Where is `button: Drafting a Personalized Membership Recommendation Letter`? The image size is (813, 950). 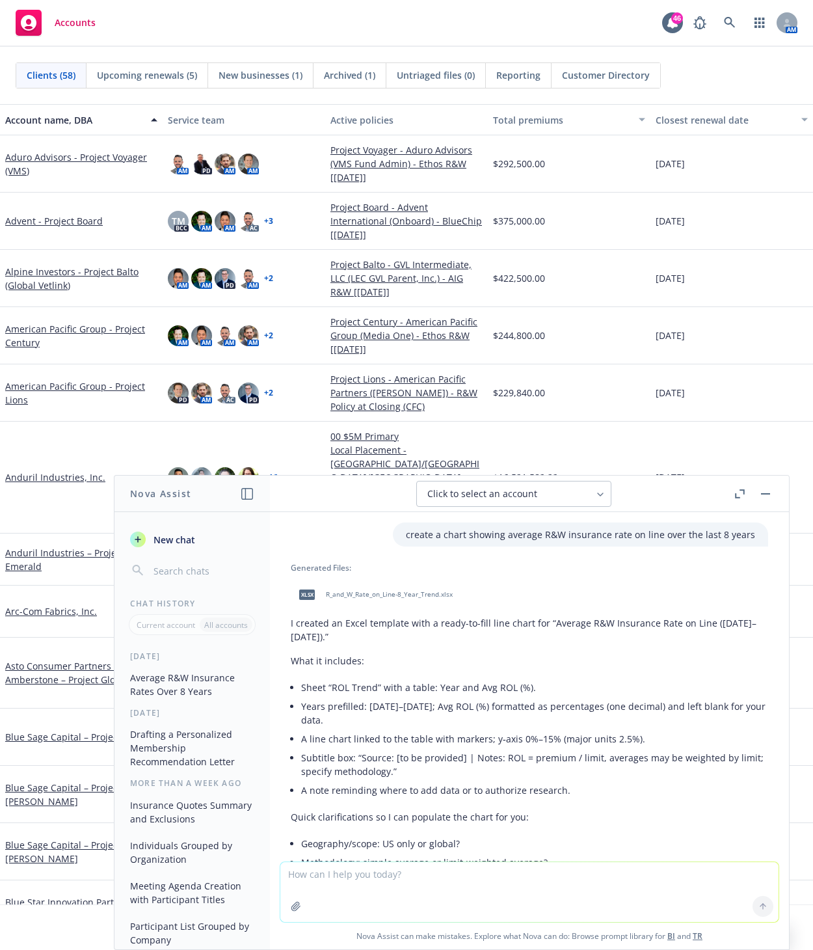 button: Drafting a Personalized Membership Recommendation Letter is located at coordinates (192, 747).